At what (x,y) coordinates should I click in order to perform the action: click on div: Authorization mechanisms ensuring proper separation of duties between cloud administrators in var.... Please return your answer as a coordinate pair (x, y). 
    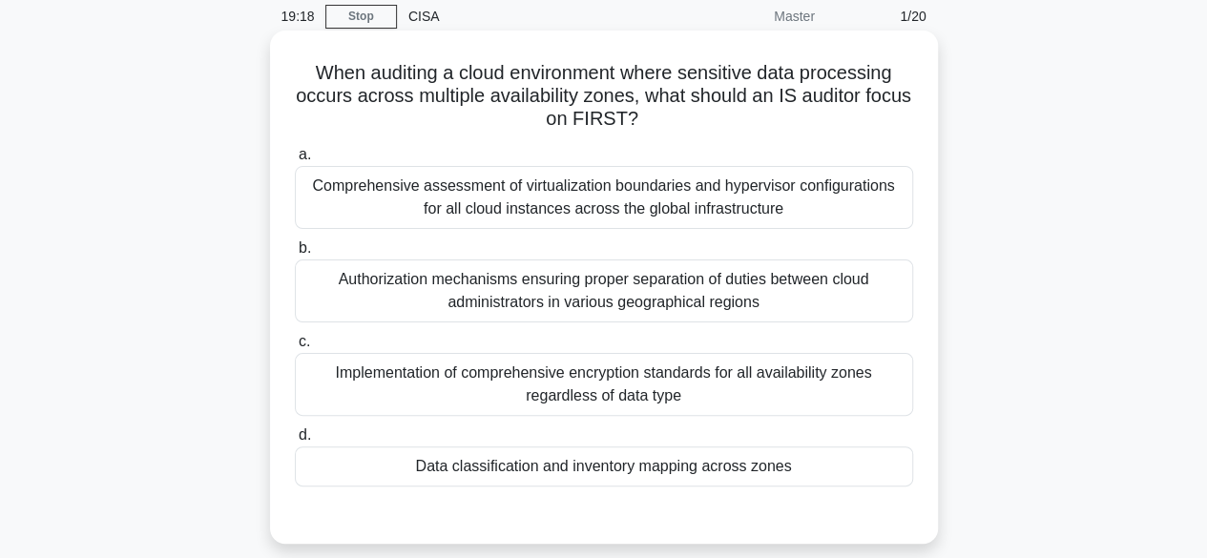
    Looking at the image, I should click on (604, 291).